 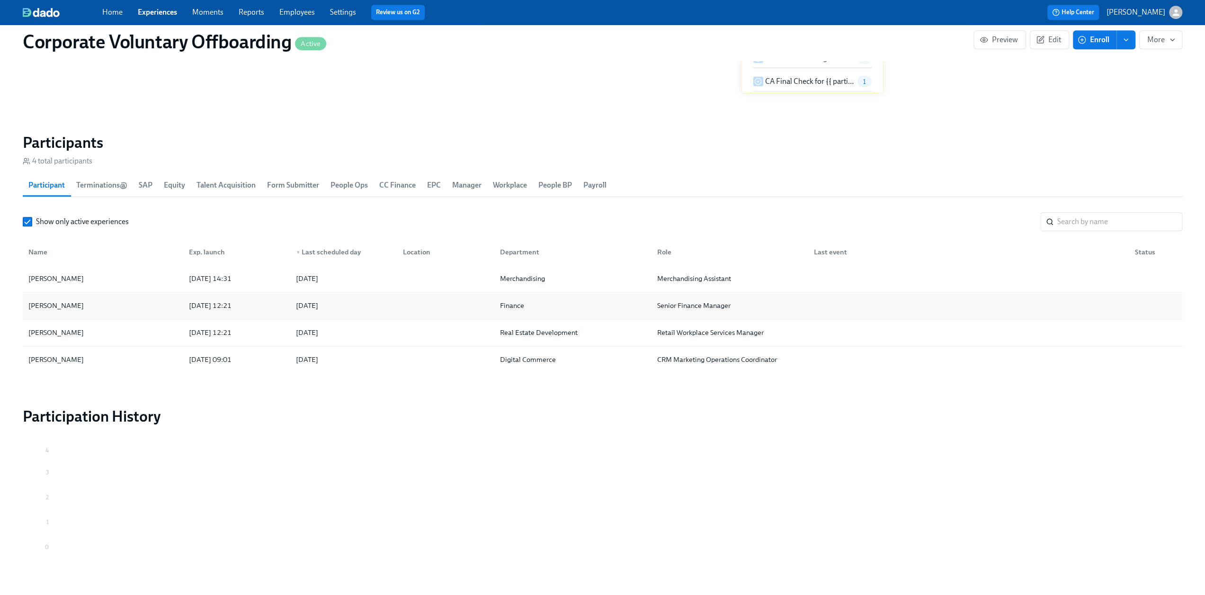 What do you see at coordinates (729, 305) in the screenshot?
I see `div: Senior Finance Manager` at bounding box center [729, 305].